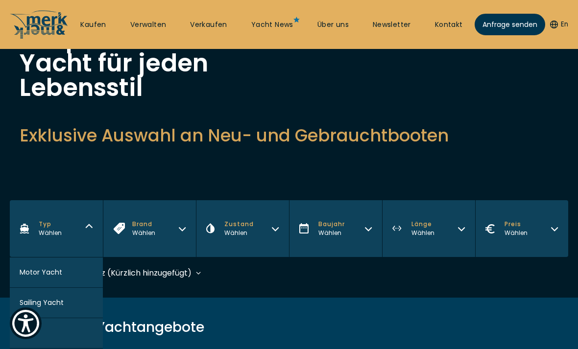  Describe the element at coordinates (56, 229) in the screenshot. I see `button: TypWählen` at that location.